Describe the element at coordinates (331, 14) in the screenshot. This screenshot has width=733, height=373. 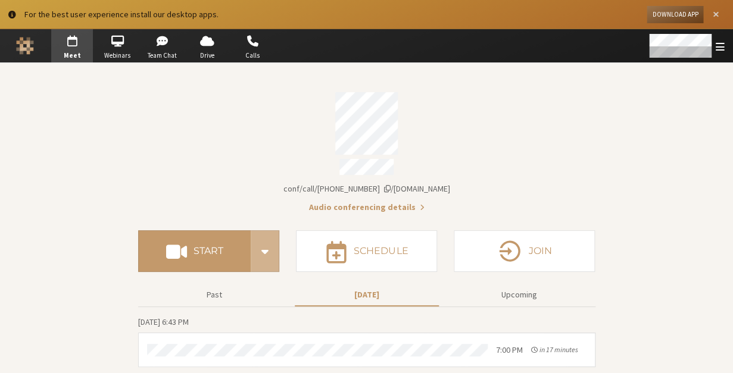
I see `div: For the best user experience install our desktop apps.` at that location.